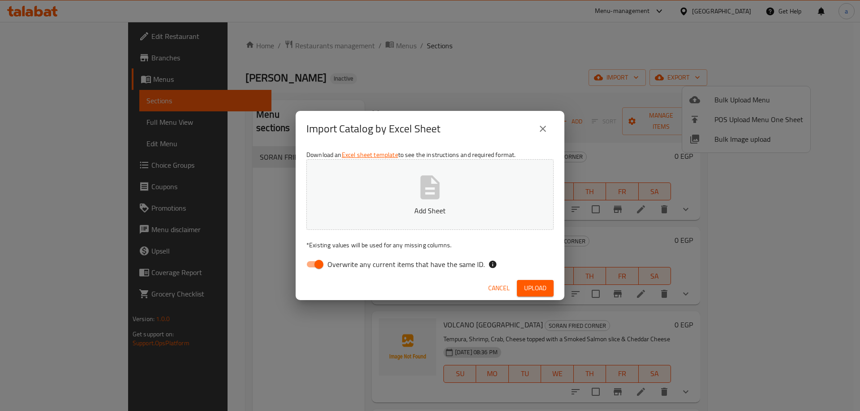 The height and width of the screenshot is (411, 860). I want to click on p: Add Sheet, so click(430, 211).